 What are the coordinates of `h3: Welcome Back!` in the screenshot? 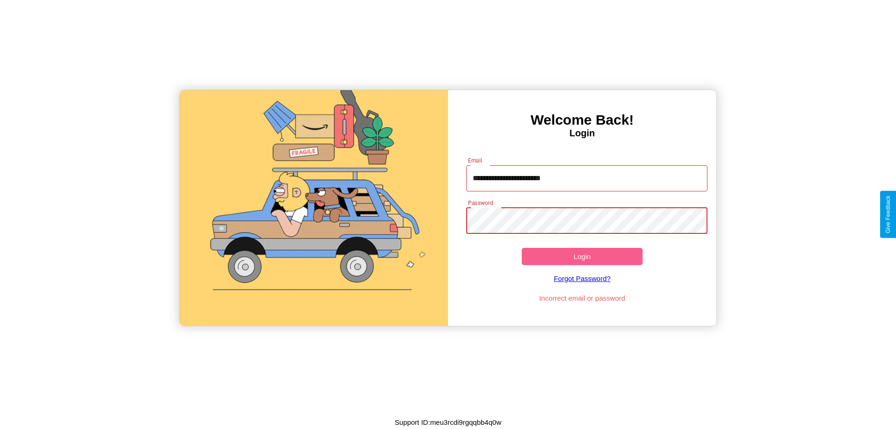 It's located at (582, 120).